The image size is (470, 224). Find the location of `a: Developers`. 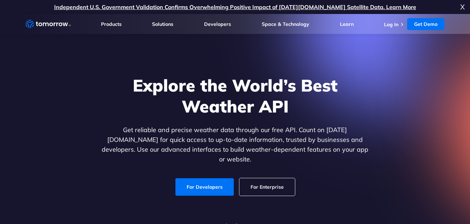

a: Developers is located at coordinates (217, 24).